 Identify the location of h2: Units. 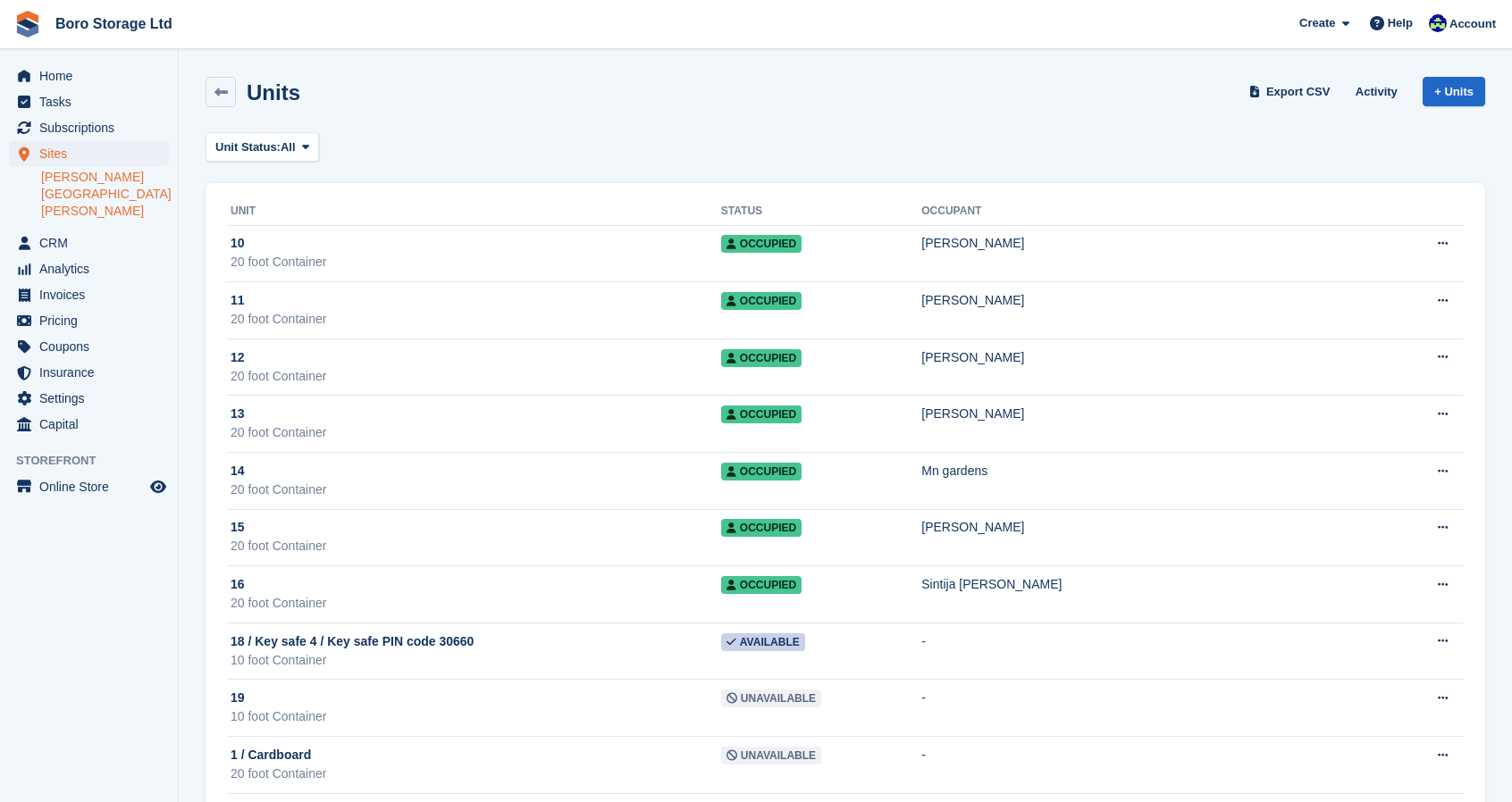
(274, 92).